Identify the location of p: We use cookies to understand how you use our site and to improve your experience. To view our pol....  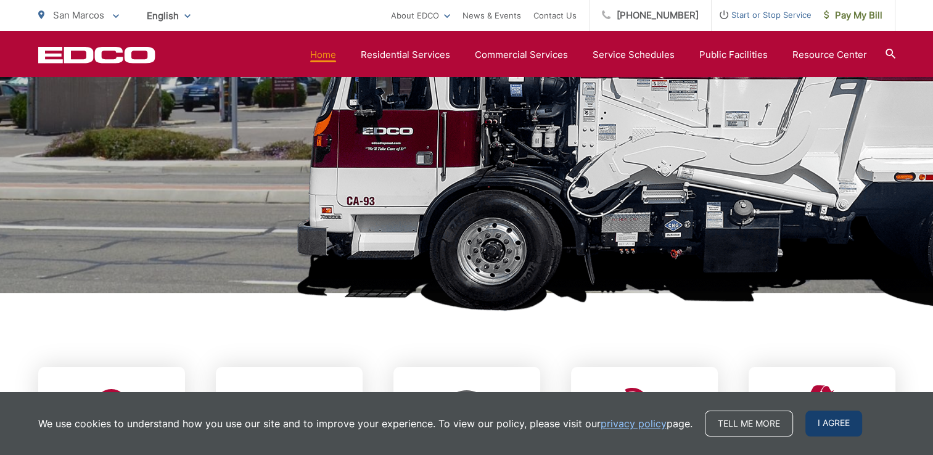
(365, 424).